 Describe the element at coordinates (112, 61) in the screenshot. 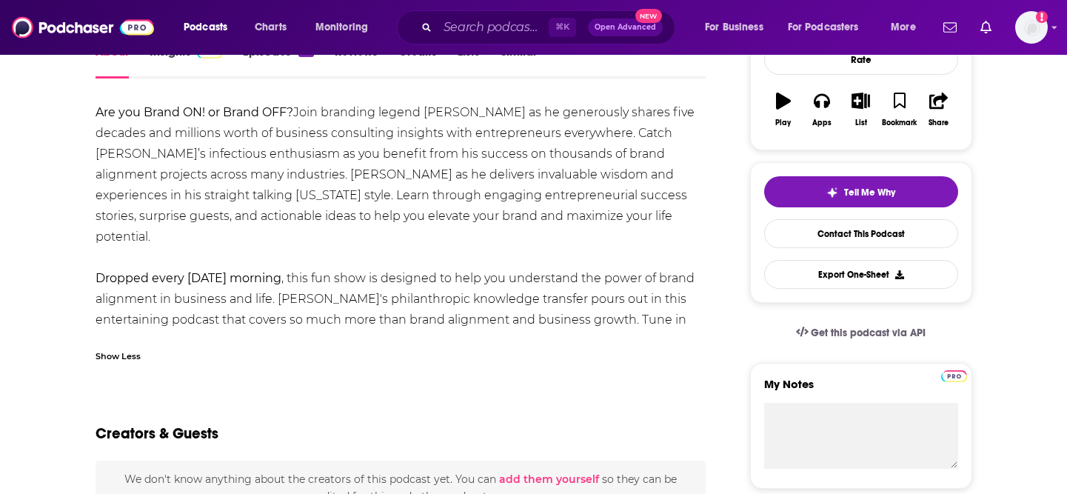

I see `a: About` at that location.